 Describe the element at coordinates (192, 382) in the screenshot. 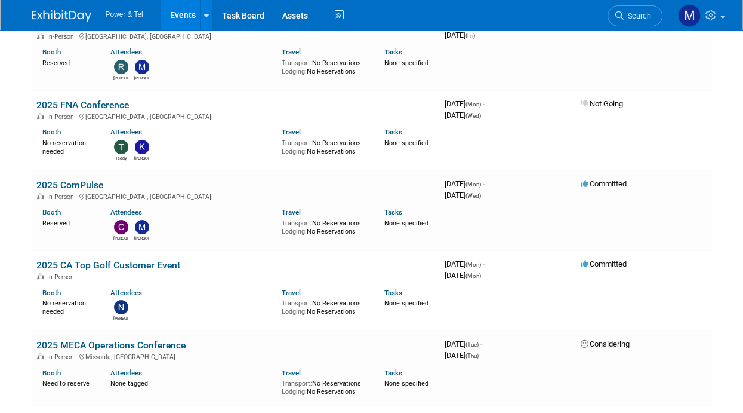

I see `div: None tagged` at that location.